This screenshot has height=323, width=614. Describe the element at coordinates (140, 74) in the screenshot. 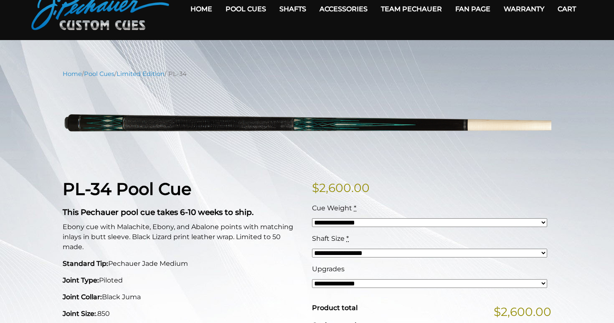

I see `a: Limited Edition` at that location.